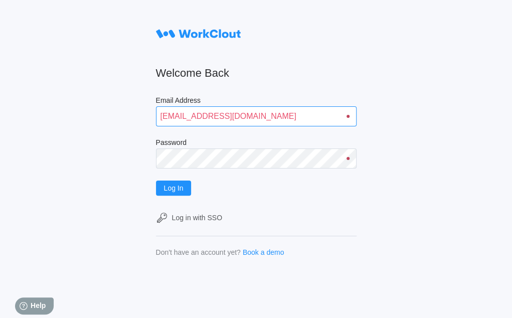 The image size is (512, 318). What do you see at coordinates (256, 218) in the screenshot?
I see `a: Log in with SSO` at bounding box center [256, 218].